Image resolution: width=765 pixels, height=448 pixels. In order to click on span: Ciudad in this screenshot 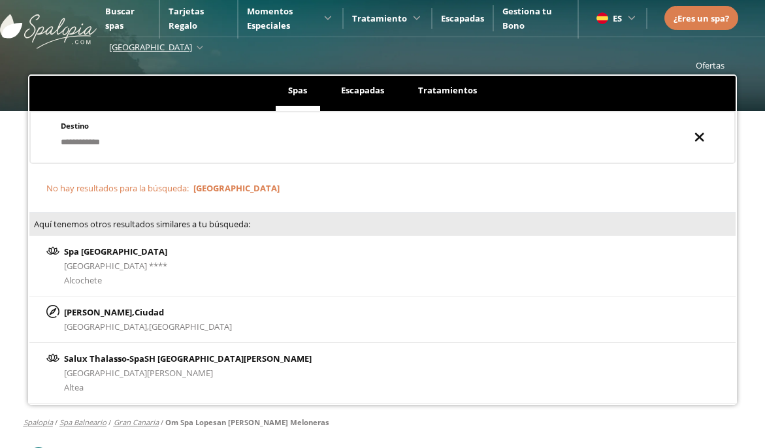, I will do `click(149, 312)`.